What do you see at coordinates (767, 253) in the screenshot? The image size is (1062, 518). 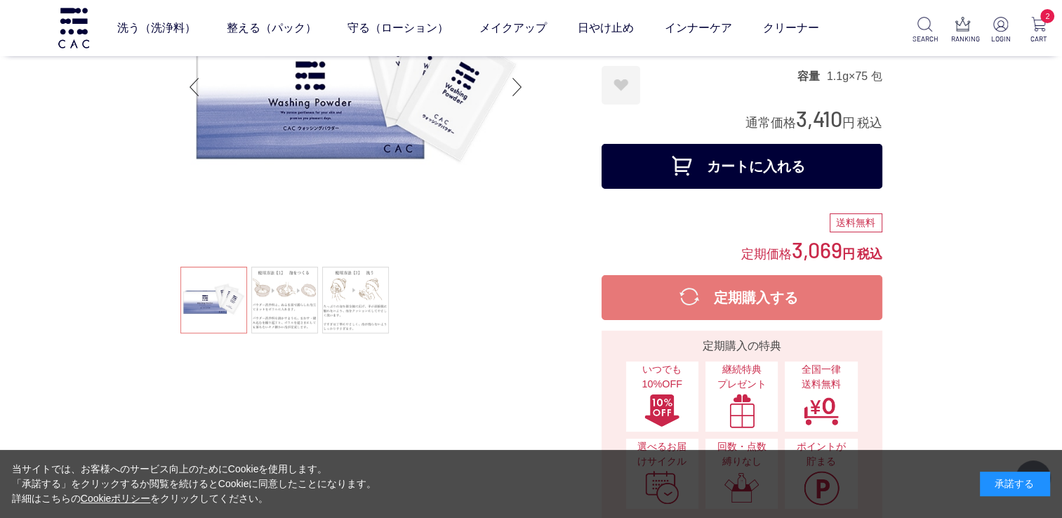 I see `span: 定期価格` at bounding box center [767, 253].